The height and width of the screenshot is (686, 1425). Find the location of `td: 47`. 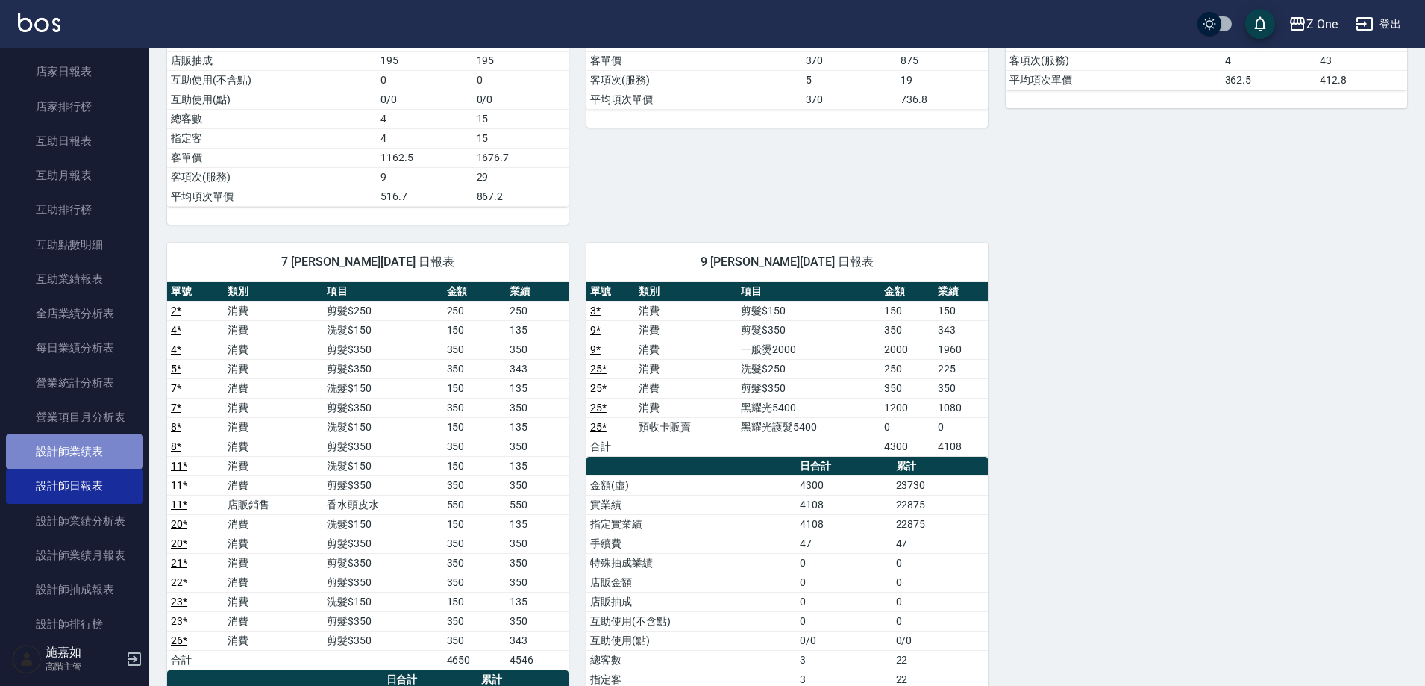

td: 47 is located at coordinates (940, 543).